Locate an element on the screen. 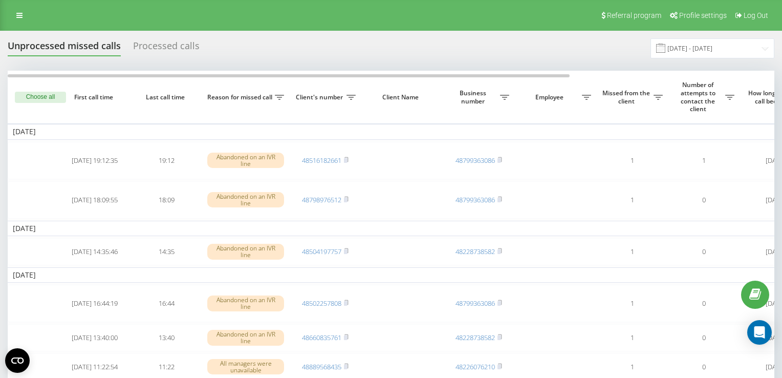  a: 48504197757 is located at coordinates (321, 251).